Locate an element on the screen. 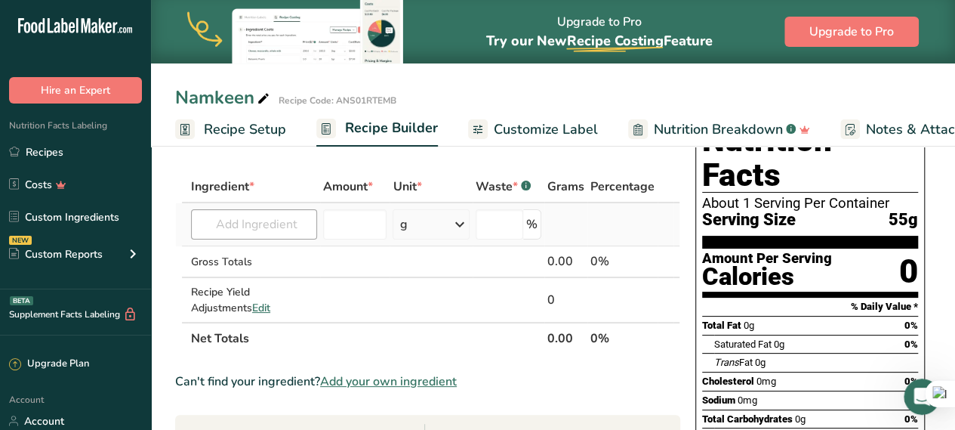 This screenshot has height=430, width=955. span: Edit is located at coordinates (261, 307).